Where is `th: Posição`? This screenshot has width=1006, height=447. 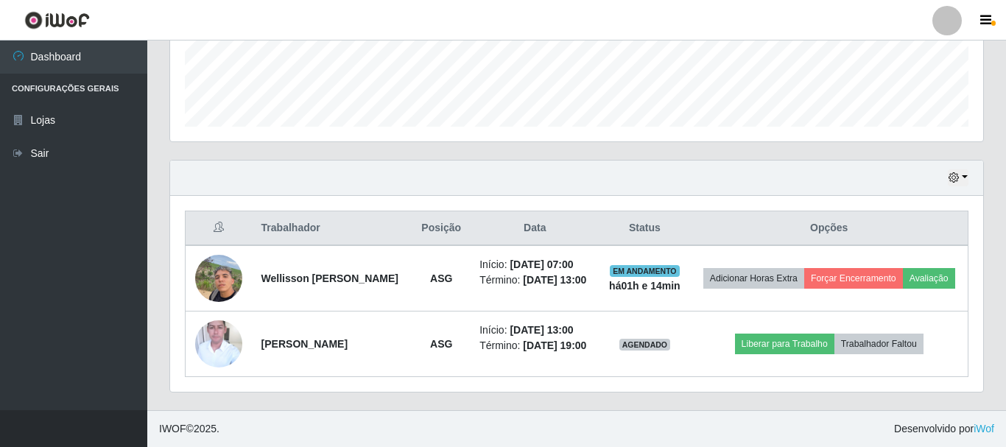 th: Posição is located at coordinates (441, 228).